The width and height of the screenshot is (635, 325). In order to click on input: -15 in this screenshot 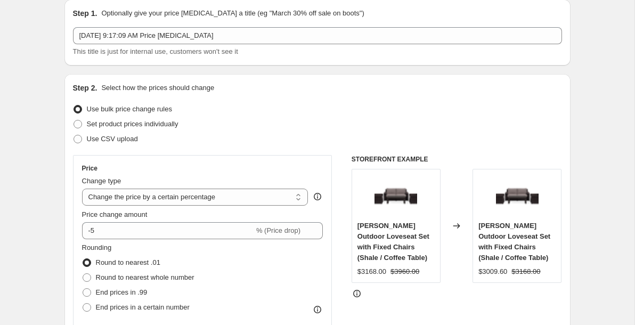, I will do `click(168, 231)`.